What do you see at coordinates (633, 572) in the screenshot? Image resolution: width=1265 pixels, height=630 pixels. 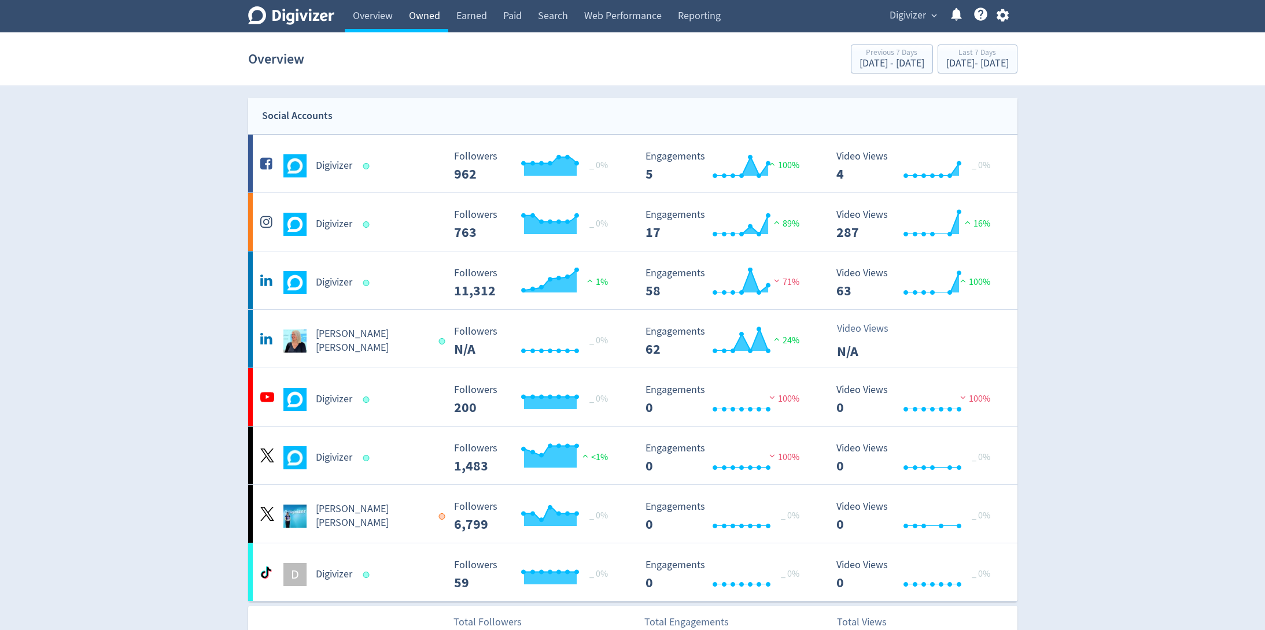 I see `a: DDigivizer Followers 59 Followers 59 _ 0% Engagements 0 Engagements 0 _ 0% Video Views 0 Video Vi...` at bounding box center [633, 572].